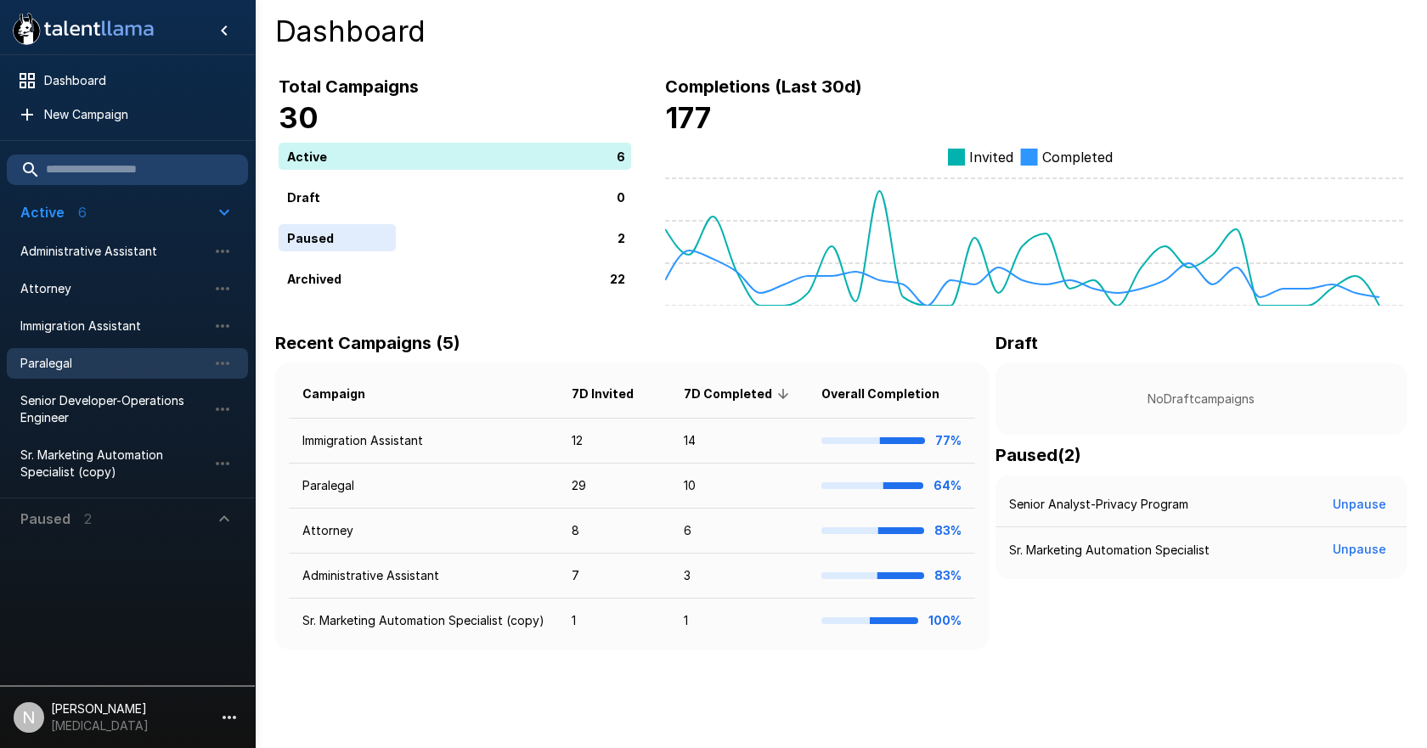  Describe the element at coordinates (613, 441) in the screenshot. I see `td: 12` at that location.